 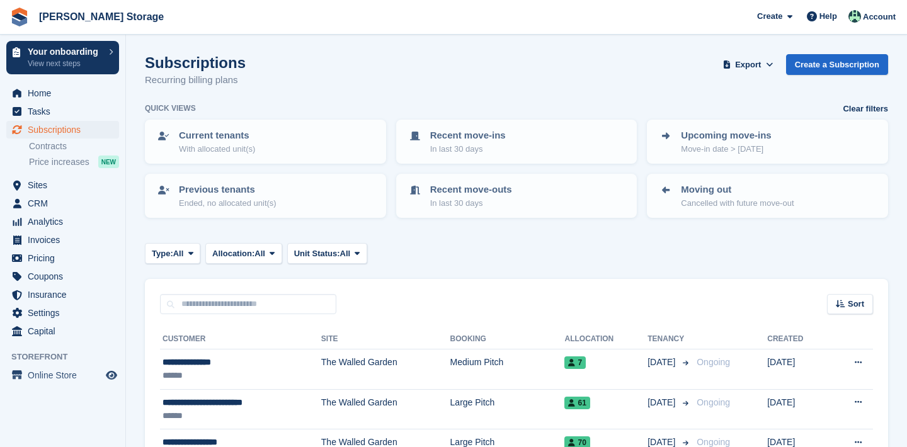 I want to click on span: Insurance, so click(x=66, y=295).